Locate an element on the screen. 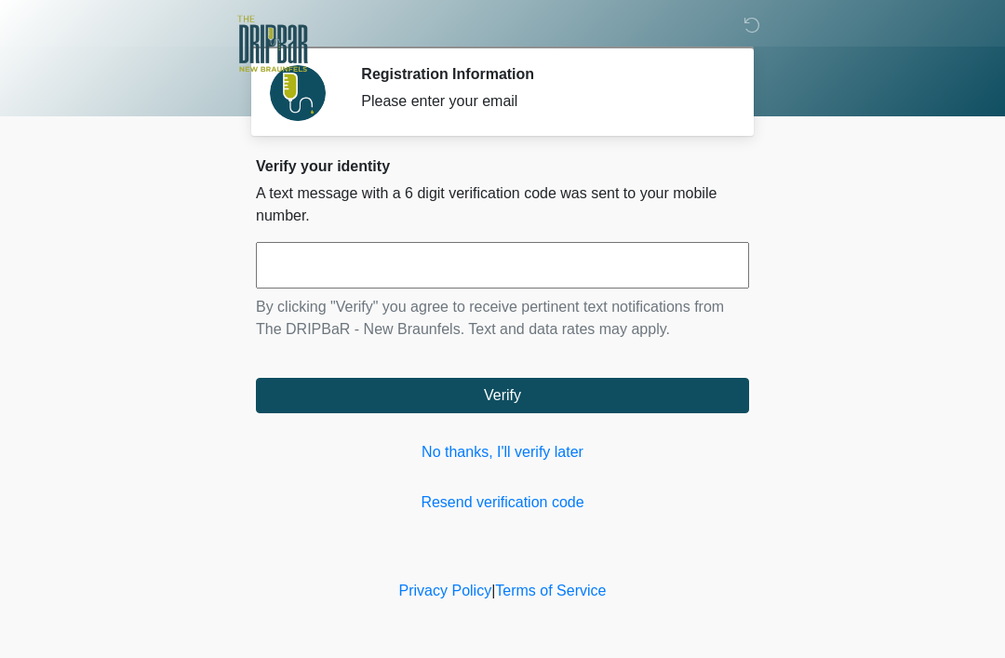  p: A text message with a 6 digit verification code was sent to your mobile number. is located at coordinates (502, 205).